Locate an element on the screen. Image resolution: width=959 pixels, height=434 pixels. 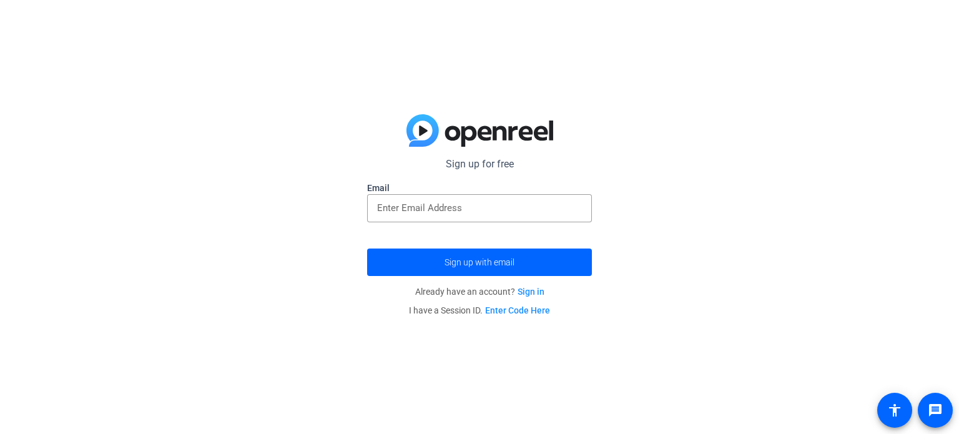
input: Enter Email Address is located at coordinates (480, 208).